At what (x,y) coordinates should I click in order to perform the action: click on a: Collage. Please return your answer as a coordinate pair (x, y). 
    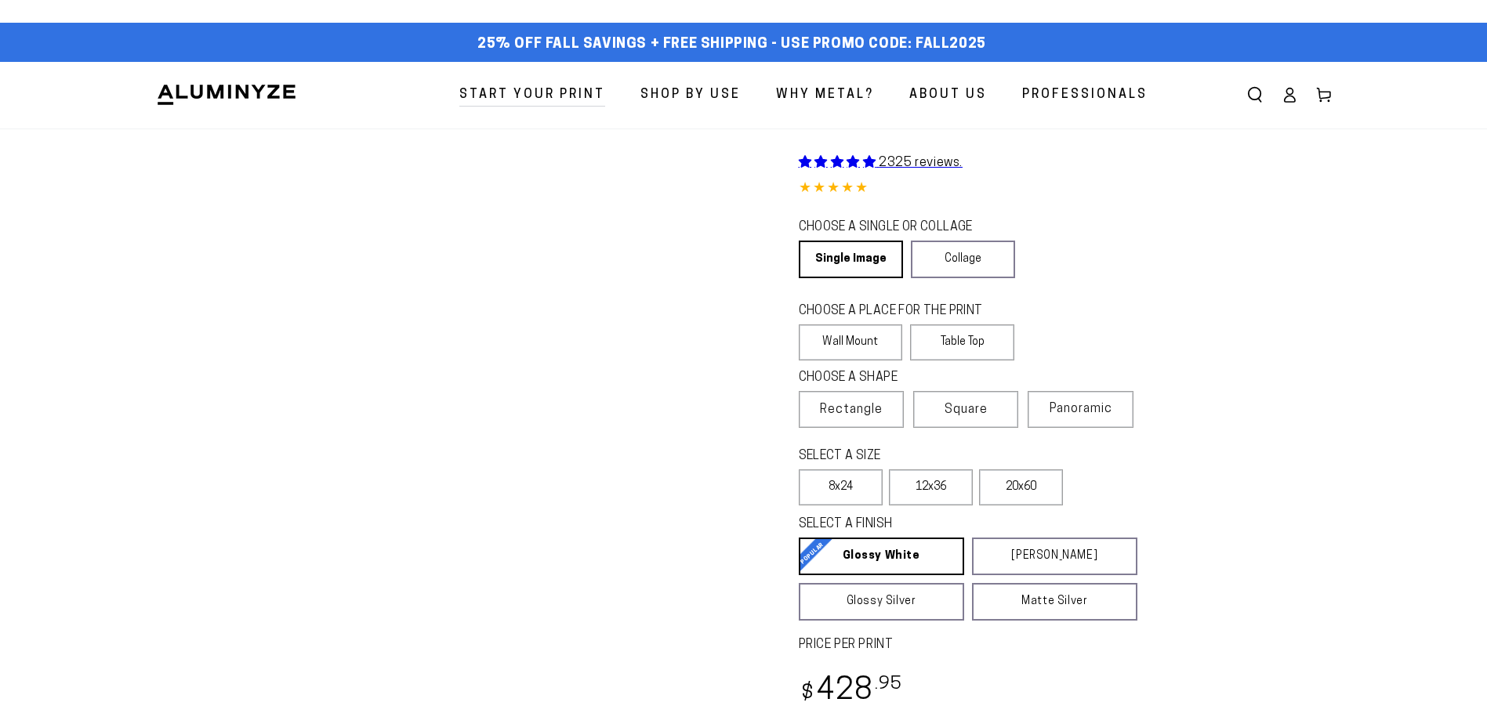
    Looking at the image, I should click on (963, 259).